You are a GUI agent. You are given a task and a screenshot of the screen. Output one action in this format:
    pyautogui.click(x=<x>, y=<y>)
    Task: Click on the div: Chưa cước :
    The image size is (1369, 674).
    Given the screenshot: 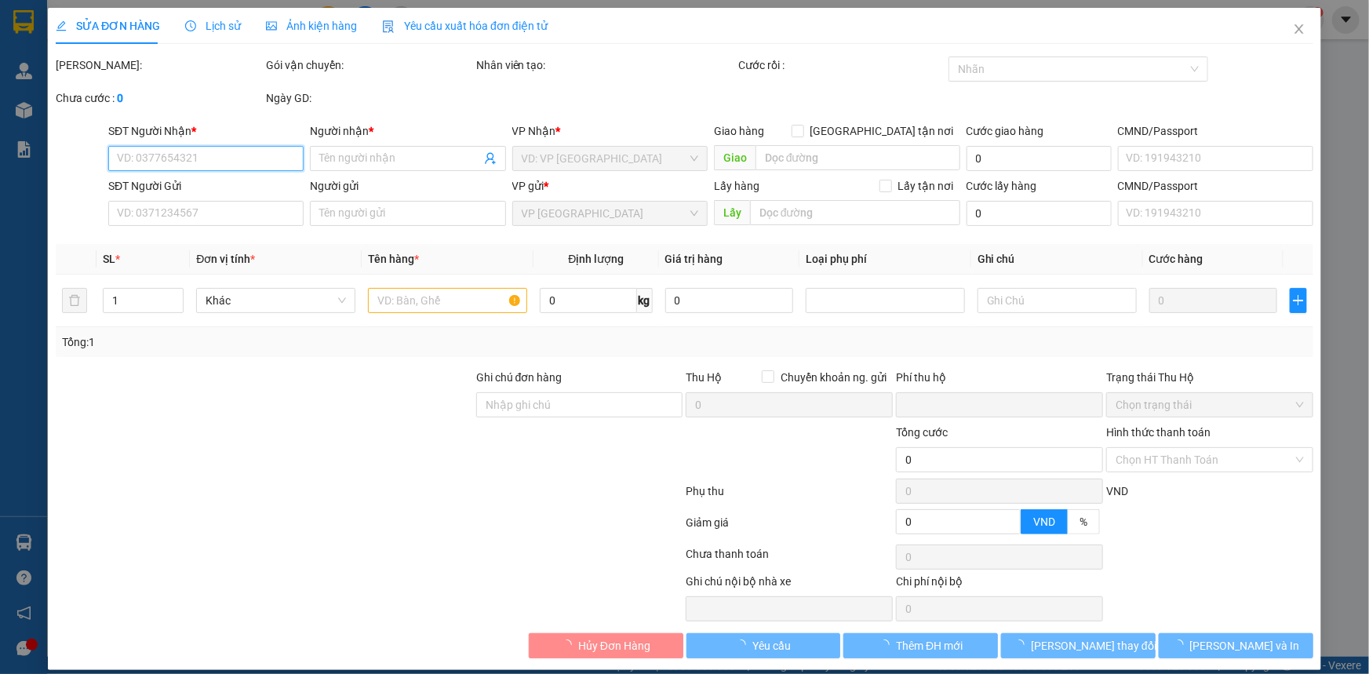 What is the action you would take?
    pyautogui.click(x=159, y=98)
    